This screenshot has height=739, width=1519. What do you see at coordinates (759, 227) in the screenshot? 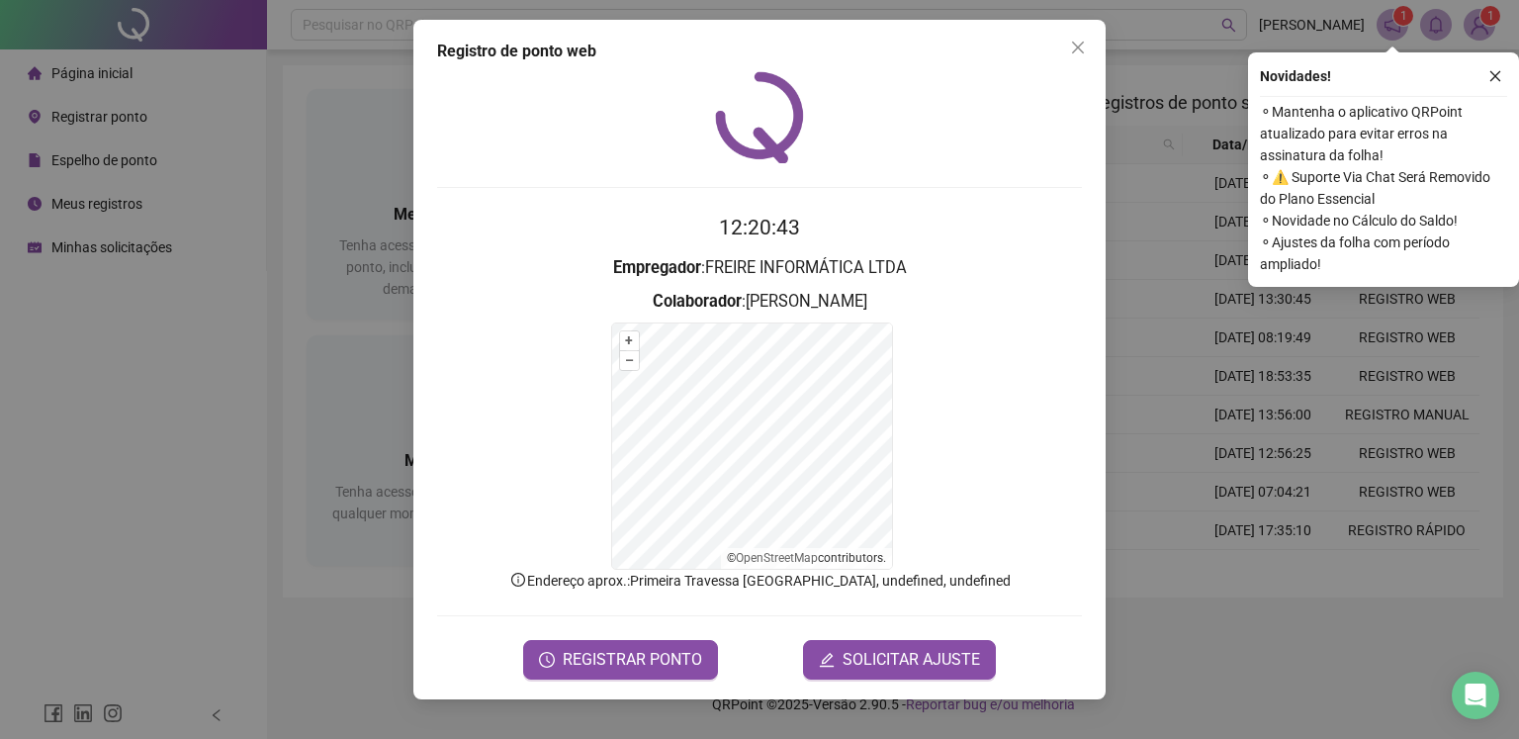
I see `time: 12:20:43` at bounding box center [759, 227].